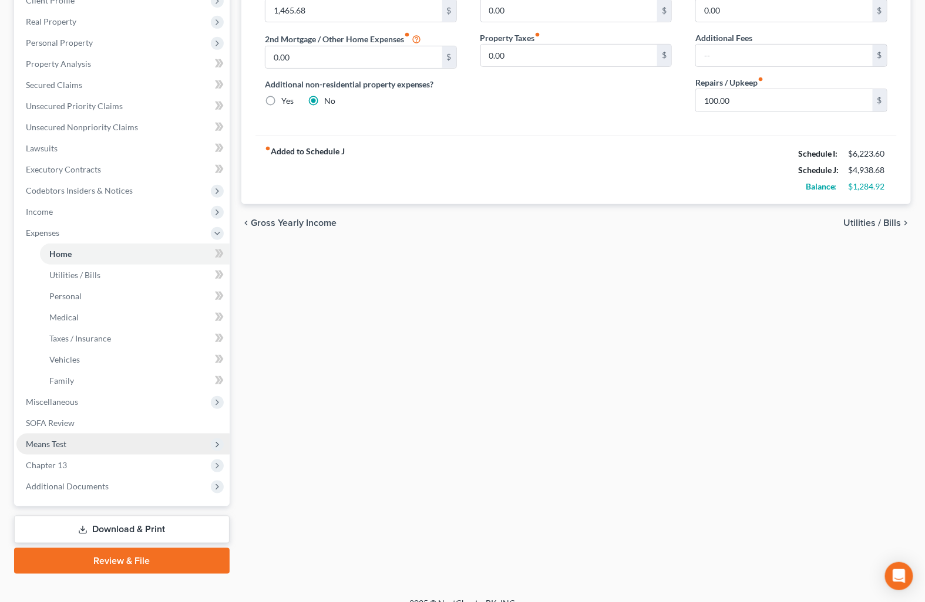  What do you see at coordinates (246, 223) in the screenshot?
I see `i: chevron_left` at bounding box center [246, 223].